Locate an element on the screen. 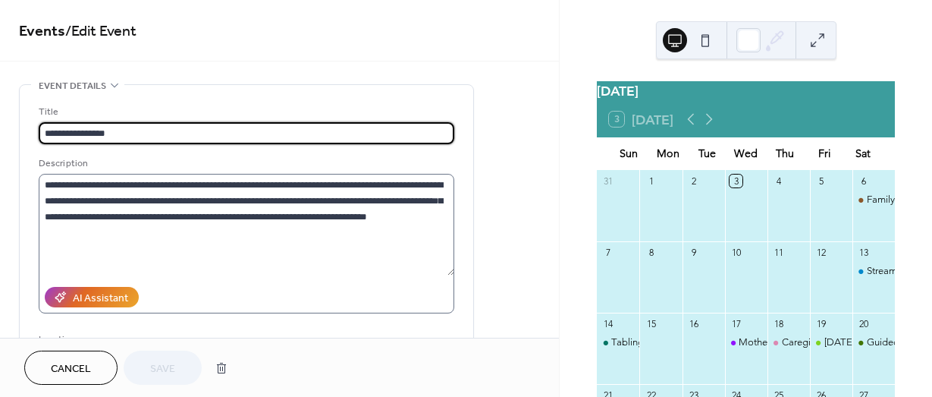 The height and width of the screenshot is (397, 932). div: Title is located at coordinates (245, 111).